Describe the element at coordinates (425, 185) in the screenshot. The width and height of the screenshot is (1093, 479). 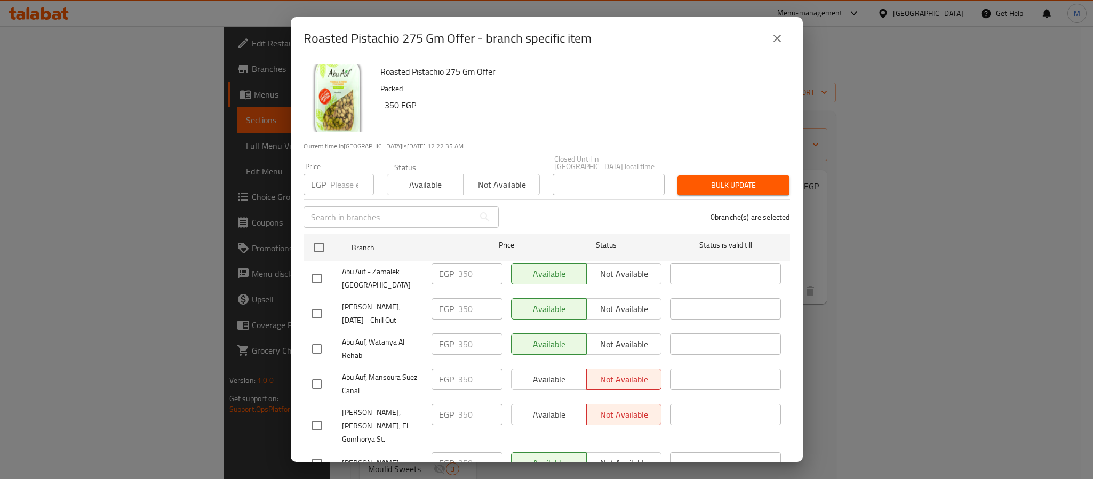
I see `span: Available` at that location.